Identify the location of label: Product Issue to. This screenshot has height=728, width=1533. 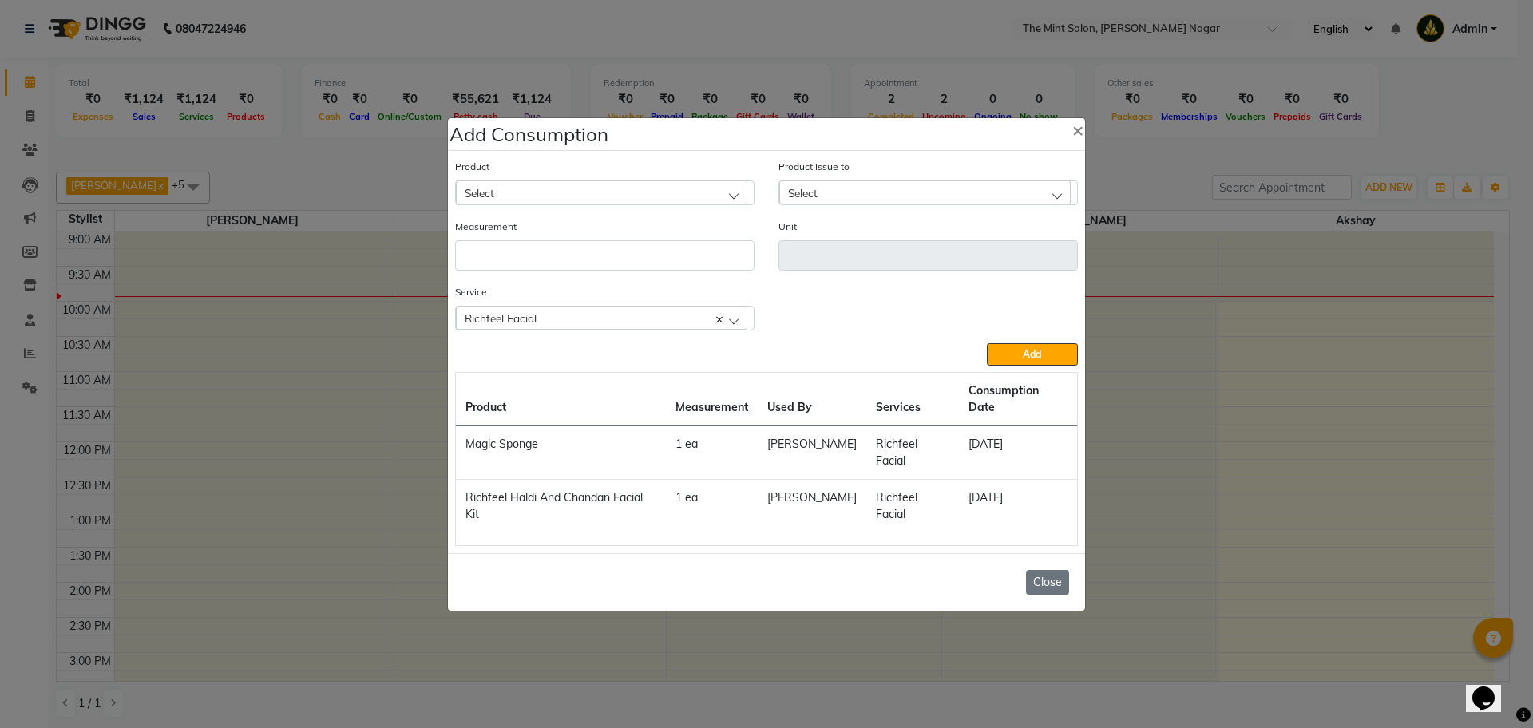
(814, 167).